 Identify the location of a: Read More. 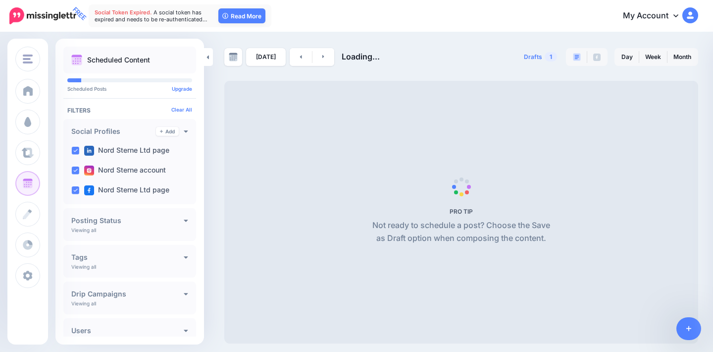
(242, 16).